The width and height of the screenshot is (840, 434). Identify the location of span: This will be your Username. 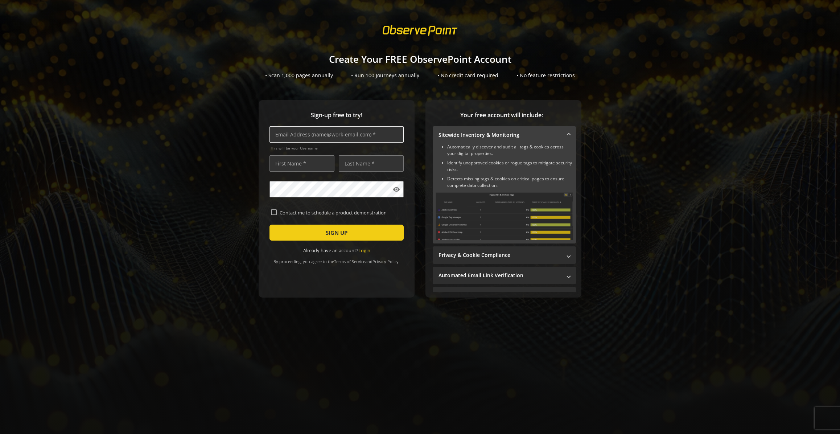
(337, 148).